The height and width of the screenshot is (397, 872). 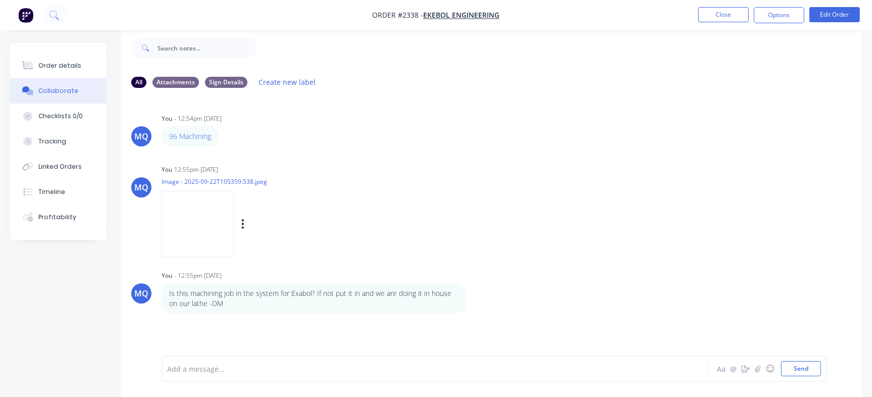 I want to click on p: Image - 2025-09-22T105359.538.jpeg, so click(x=254, y=181).